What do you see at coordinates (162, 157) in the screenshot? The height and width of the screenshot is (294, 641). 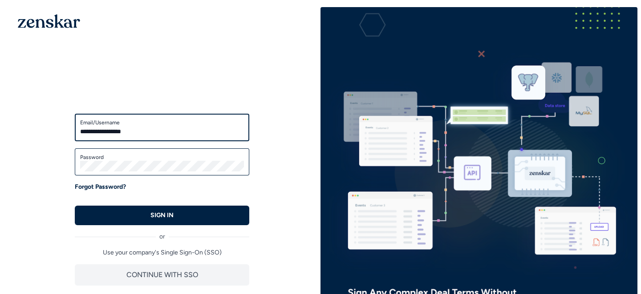 I see `label: Password` at bounding box center [162, 157].